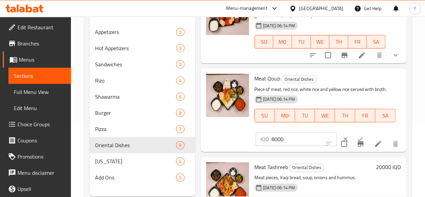  What do you see at coordinates (136, 97) in the screenshot?
I see `span: Shawarma` at bounding box center [136, 97].